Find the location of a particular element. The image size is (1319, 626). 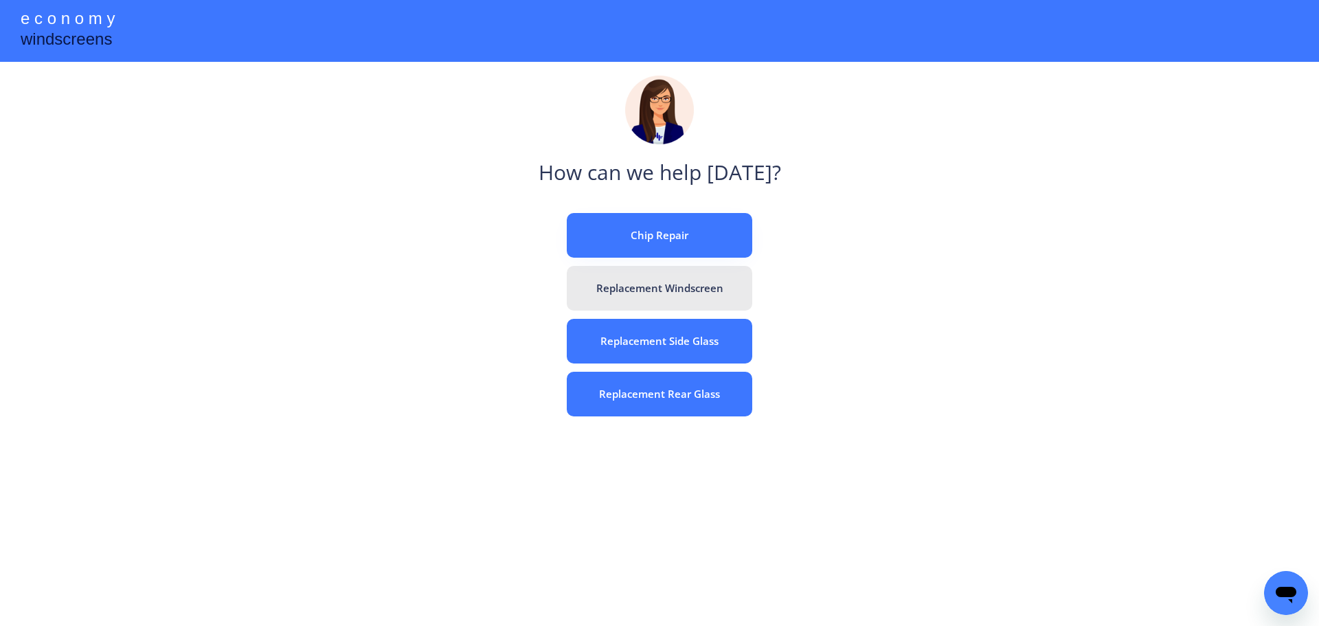

button: Replacement Side Glass is located at coordinates (659, 341).